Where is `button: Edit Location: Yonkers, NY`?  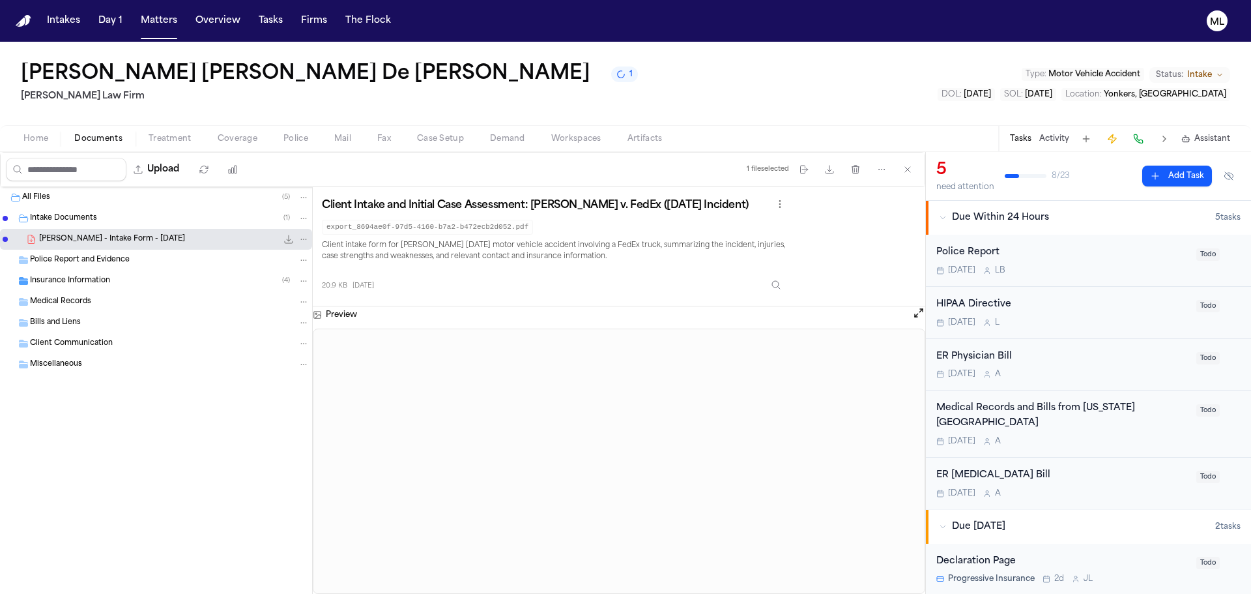 button: Edit Location: Yonkers, NY is located at coordinates (1146, 95).